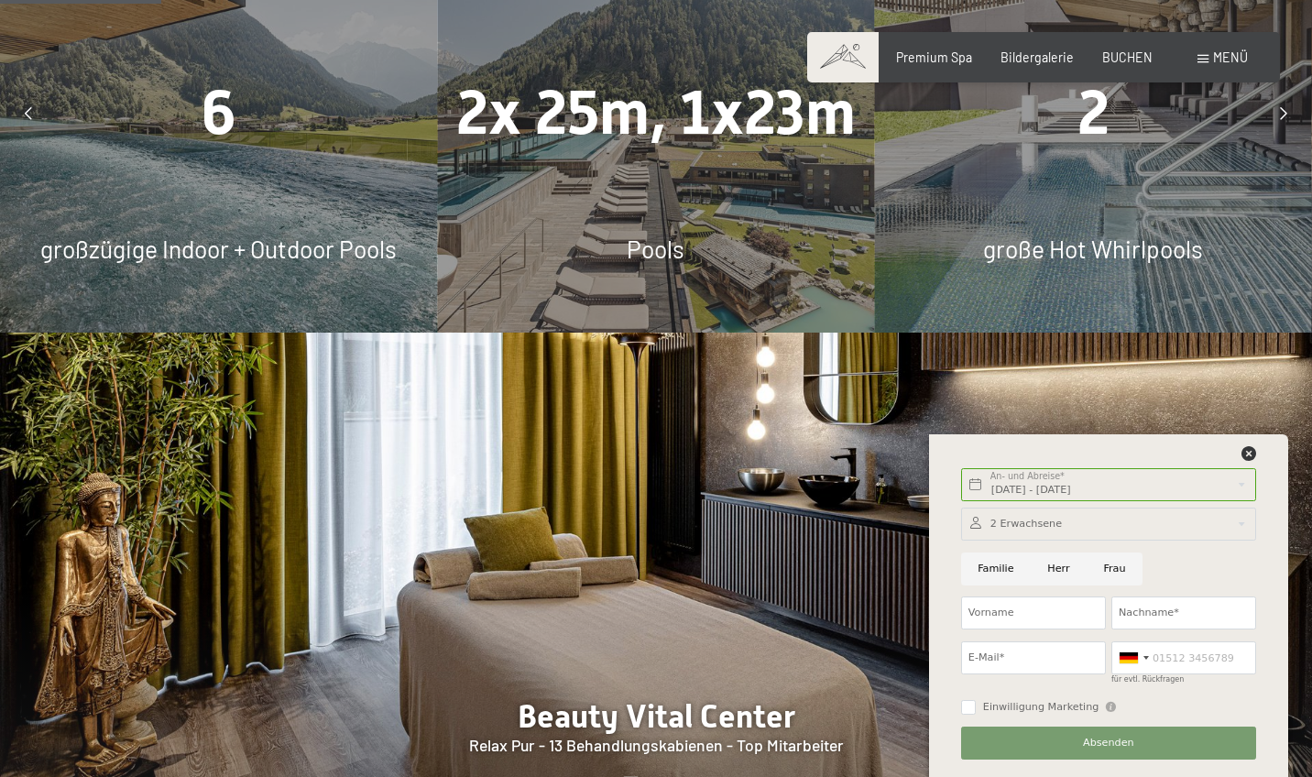 Image resolution: width=1312 pixels, height=777 pixels. What do you see at coordinates (1134, 658) in the screenshot?
I see `div: Germany (Deutschland): +49` at bounding box center [1134, 658].